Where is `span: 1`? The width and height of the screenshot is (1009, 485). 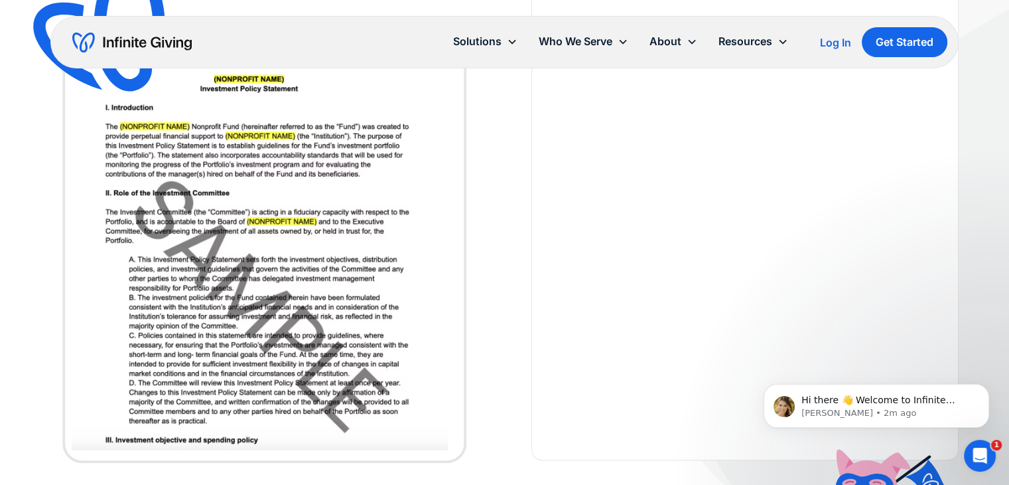 span: 1 is located at coordinates (997, 445).